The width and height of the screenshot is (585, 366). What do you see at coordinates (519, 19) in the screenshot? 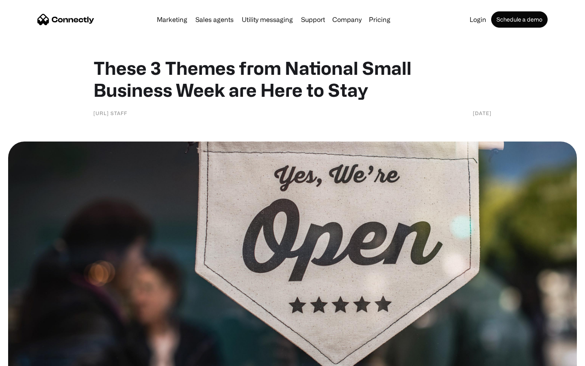
I see `a: Schedule a demo` at bounding box center [519, 19].